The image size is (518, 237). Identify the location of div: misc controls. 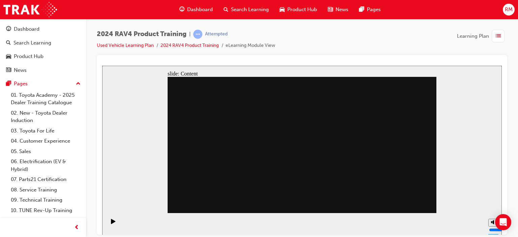
(390, 158).